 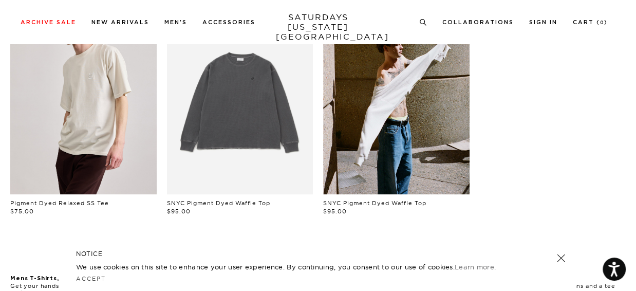 I want to click on a: Cart (0), so click(x=591, y=22).